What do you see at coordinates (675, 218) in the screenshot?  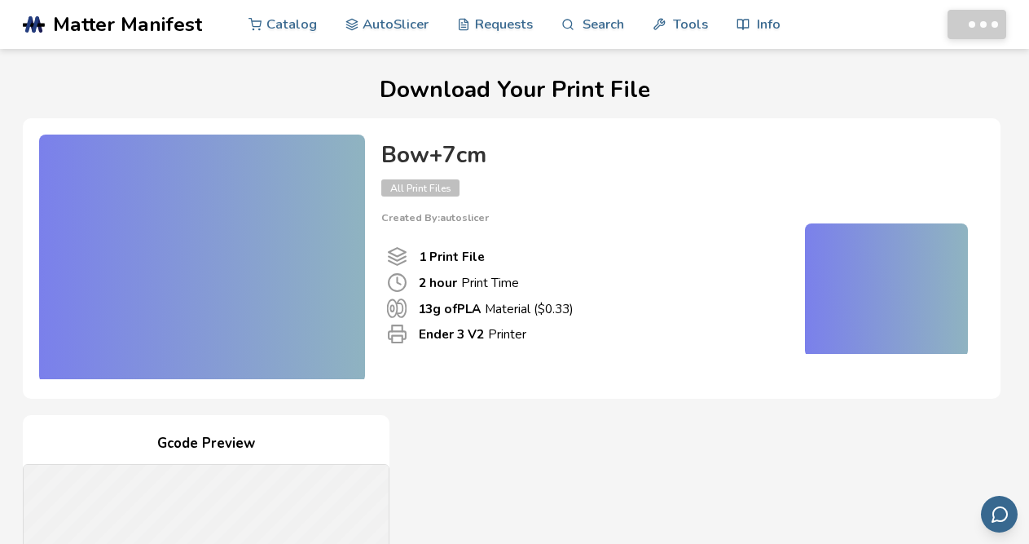 I see `p: Created By: autoslicer` at bounding box center [675, 218].